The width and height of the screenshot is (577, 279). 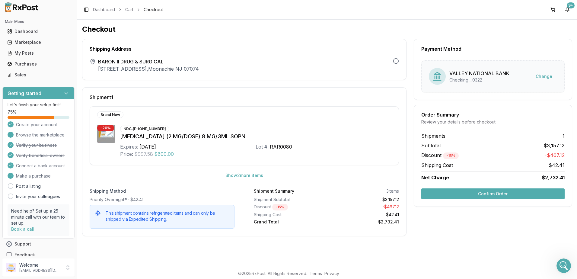 I want to click on div: 3 items, so click(x=393, y=191).